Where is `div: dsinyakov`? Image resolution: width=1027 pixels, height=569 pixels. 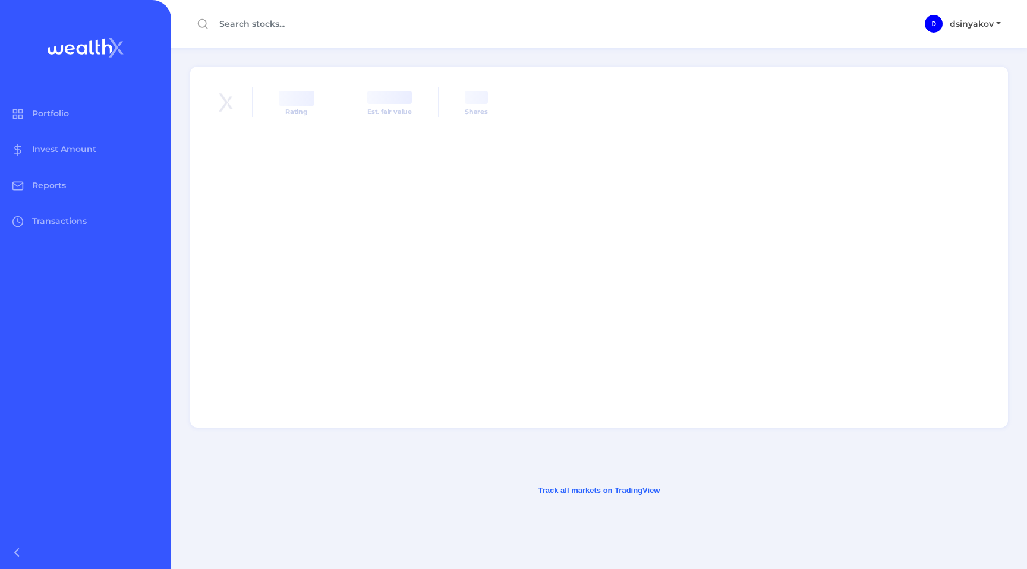
div: dsinyakov is located at coordinates (933, 24).